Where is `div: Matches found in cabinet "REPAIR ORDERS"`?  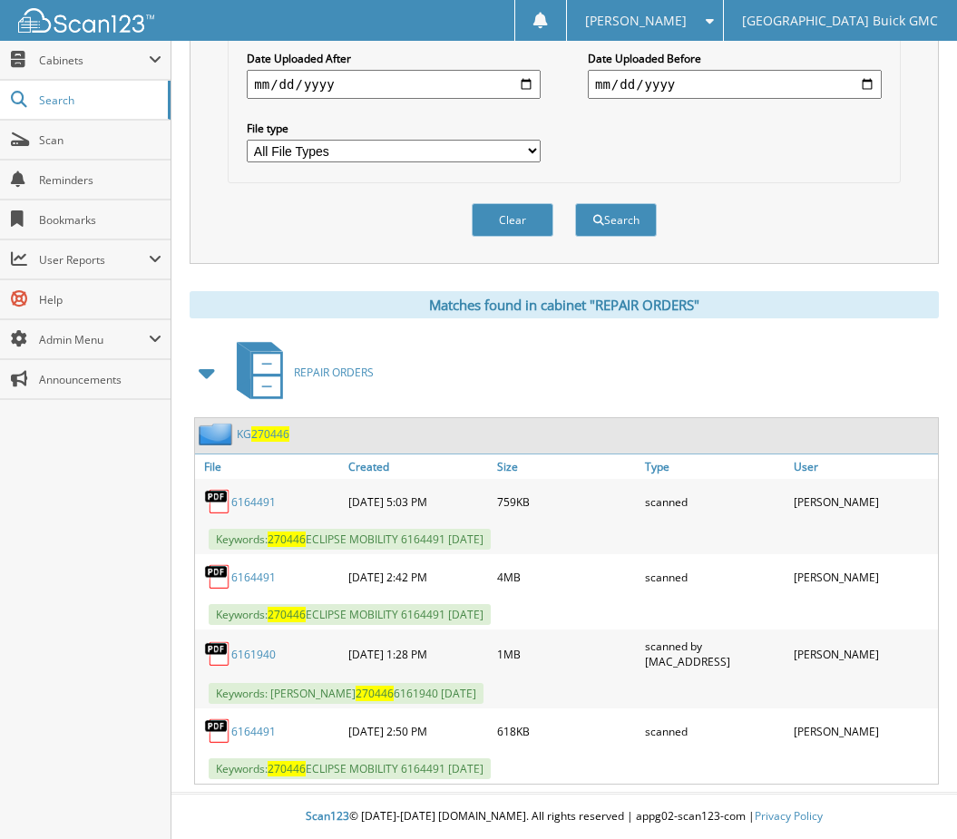
div: Matches found in cabinet "REPAIR ORDERS" is located at coordinates (564, 305).